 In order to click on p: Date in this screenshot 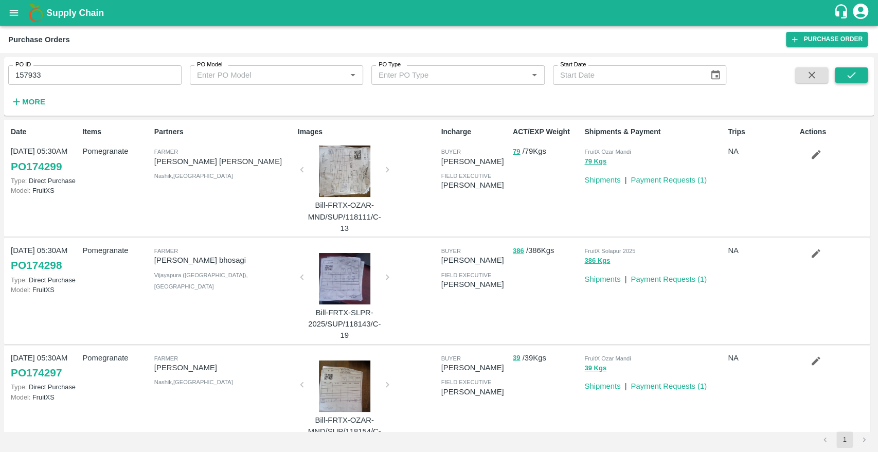, I will do `click(44, 132)`.